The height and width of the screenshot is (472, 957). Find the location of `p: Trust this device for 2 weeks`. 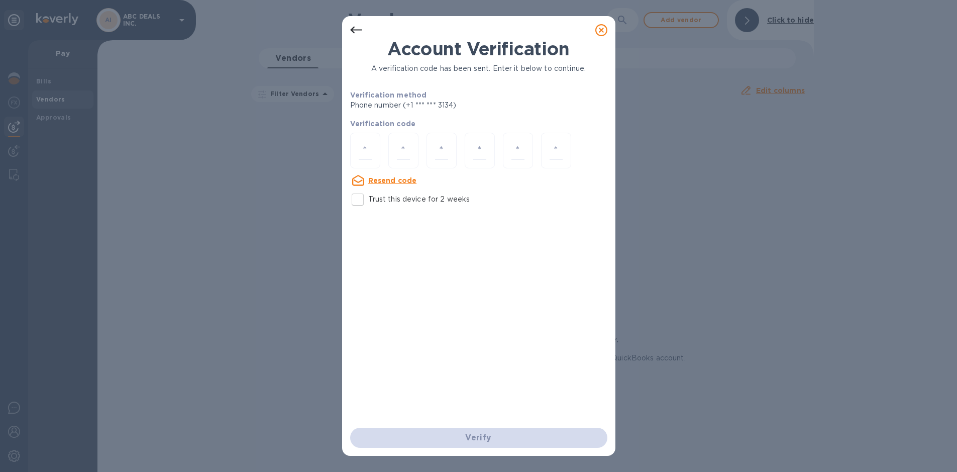

p: Trust this device for 2 weeks is located at coordinates (419, 199).